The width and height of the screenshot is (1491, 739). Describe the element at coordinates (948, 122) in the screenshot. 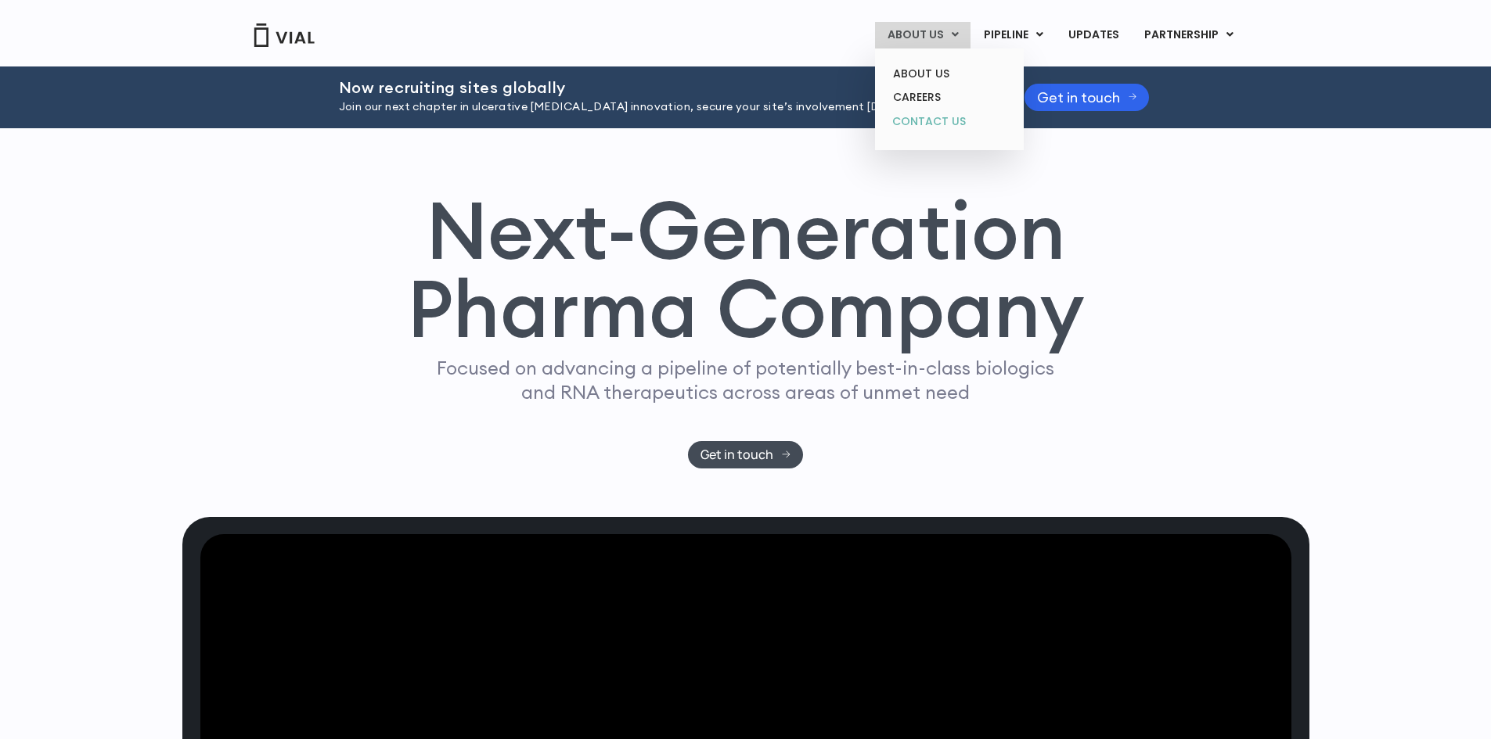

I see `a: CONTACT US` at that location.